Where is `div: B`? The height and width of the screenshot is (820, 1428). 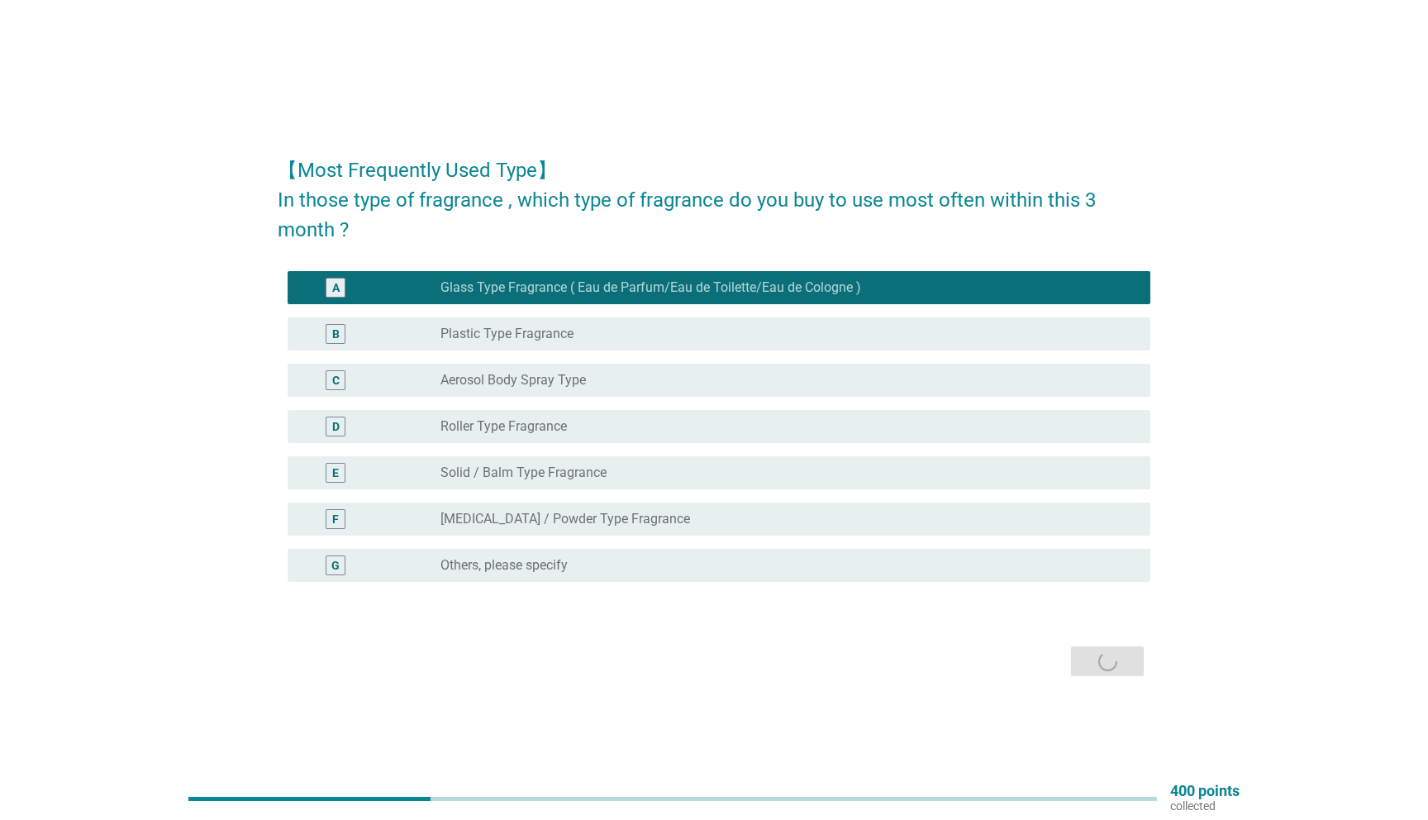 div: B is located at coordinates (336, 334).